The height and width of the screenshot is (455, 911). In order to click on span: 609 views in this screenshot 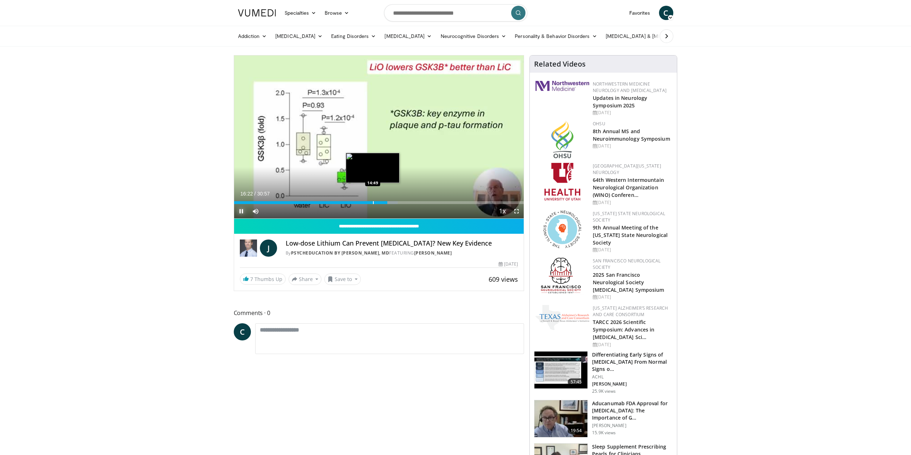, I will do `click(503, 279)`.